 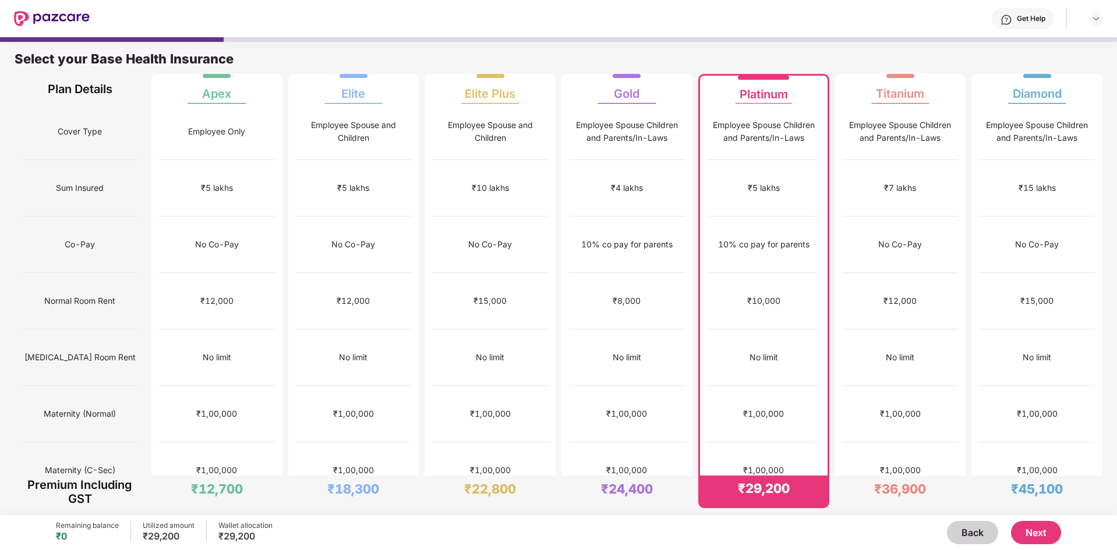 What do you see at coordinates (1096, 19) in the screenshot?
I see `img: svg+xml;base64,PHN2ZyBpZD0iRHJvcGRvd24tMzJ4MzIiIHhtbG5zPSJodHRwOi8vd3d3LnczLm9yZy8yMDAwL3N2ZyIgd2...` at bounding box center [1096, 19].